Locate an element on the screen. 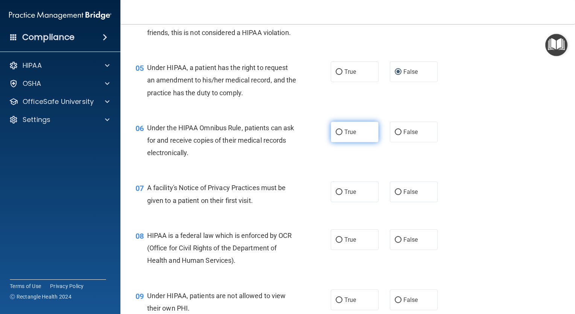 This screenshot has width=575, height=314. p: HIPAA is located at coordinates (32, 66).